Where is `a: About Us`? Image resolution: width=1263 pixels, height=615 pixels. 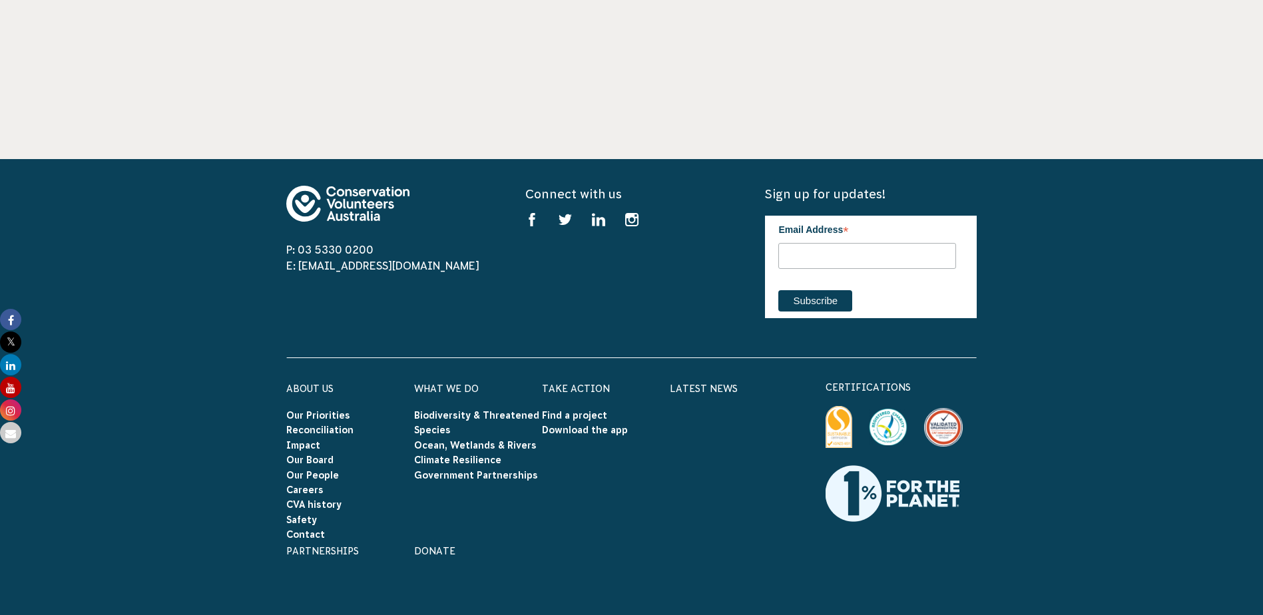 a: About Us is located at coordinates (310, 389).